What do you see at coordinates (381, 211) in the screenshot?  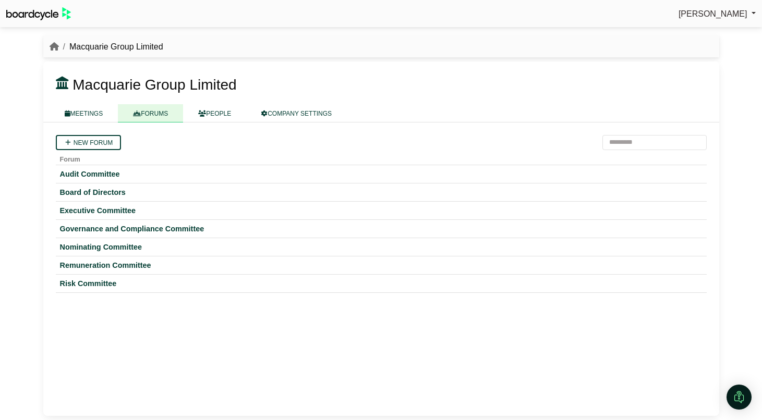 I see `div: Executive Committee` at bounding box center [381, 211].